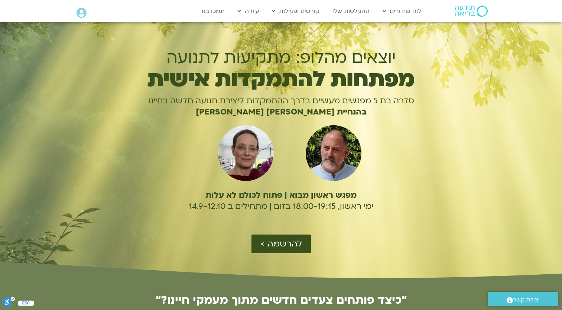 The height and width of the screenshot is (310, 562). I want to click on a: קורסים ופעילות, so click(296, 11).